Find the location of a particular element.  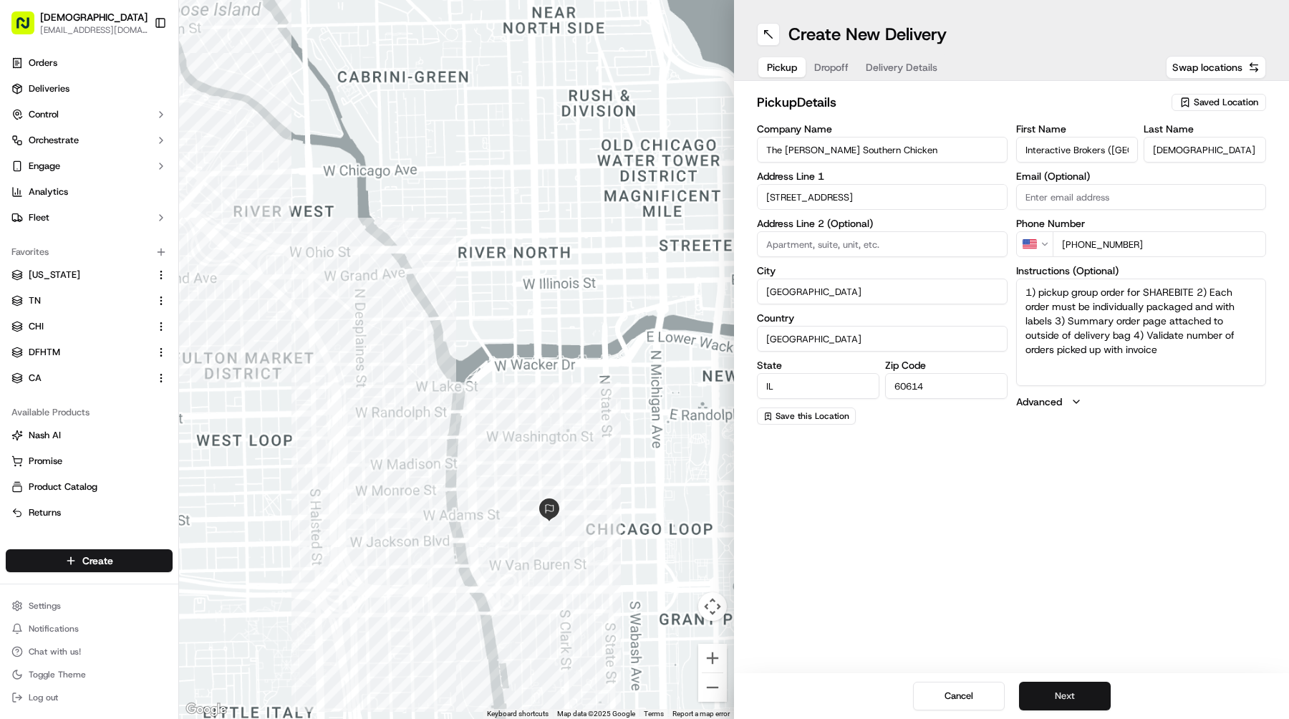

button: Saved Location is located at coordinates (1219, 102).